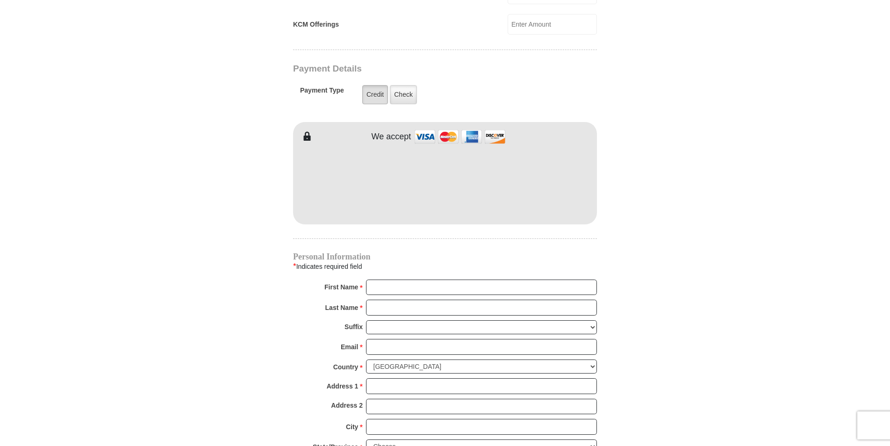  I want to click on h4: We accept, so click(391, 137).